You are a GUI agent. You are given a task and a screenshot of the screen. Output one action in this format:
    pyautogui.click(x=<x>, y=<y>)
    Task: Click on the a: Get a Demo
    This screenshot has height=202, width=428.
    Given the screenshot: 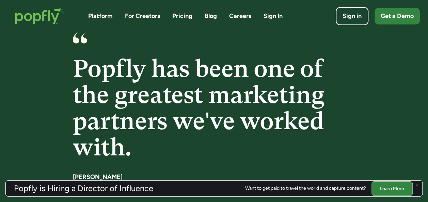 What is the action you would take?
    pyautogui.click(x=397, y=16)
    